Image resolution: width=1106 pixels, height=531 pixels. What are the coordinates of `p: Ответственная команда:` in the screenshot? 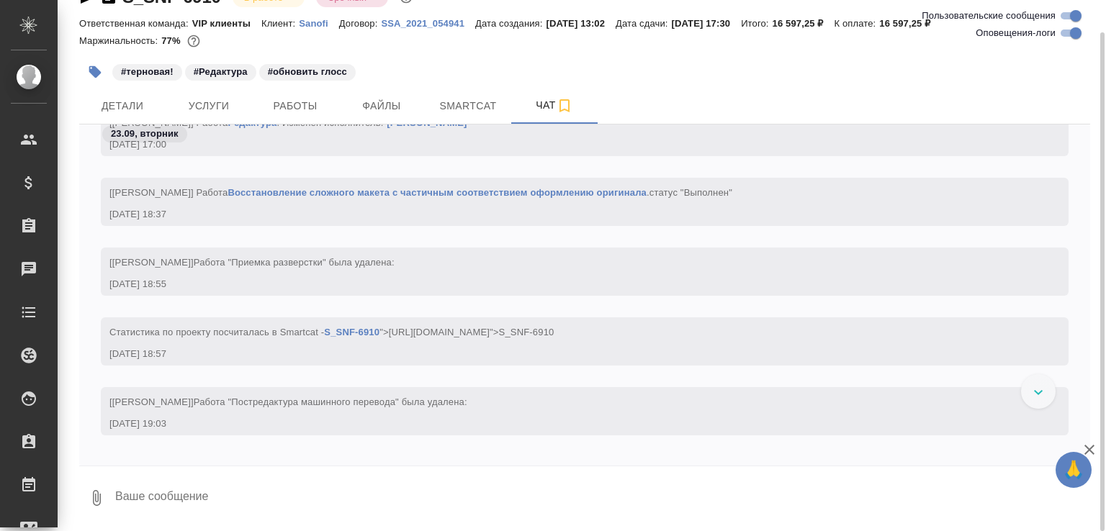 It's located at (135, 23).